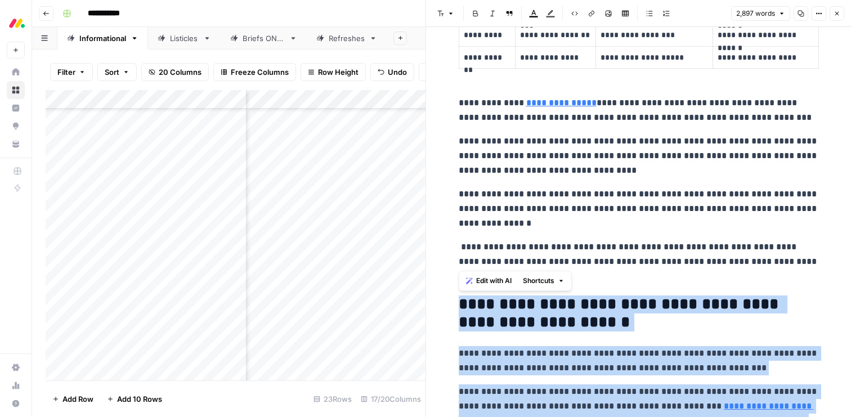  What do you see at coordinates (17, 23) in the screenshot?
I see `img: Monday.com Logo` at bounding box center [17, 23].